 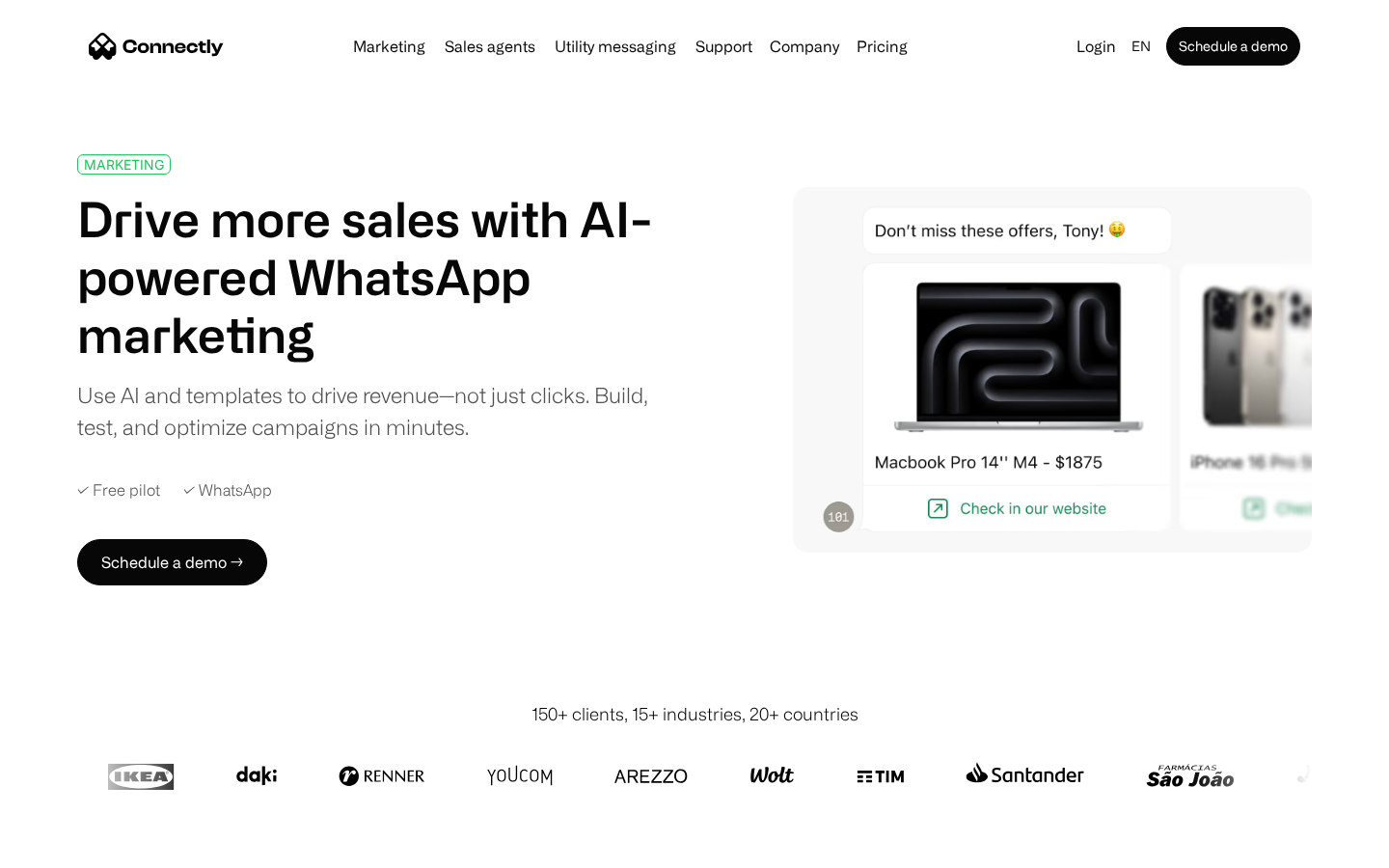 What do you see at coordinates (804, 46) in the screenshot?
I see `div: Company` at bounding box center [804, 46].